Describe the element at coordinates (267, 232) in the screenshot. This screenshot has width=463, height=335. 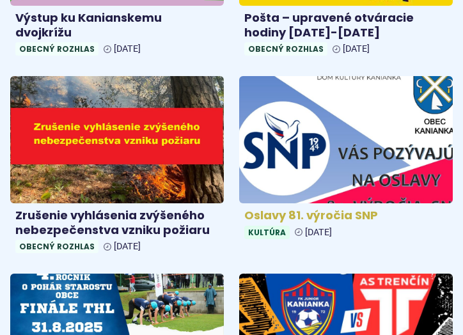
I see `span: Kultúra` at that location.